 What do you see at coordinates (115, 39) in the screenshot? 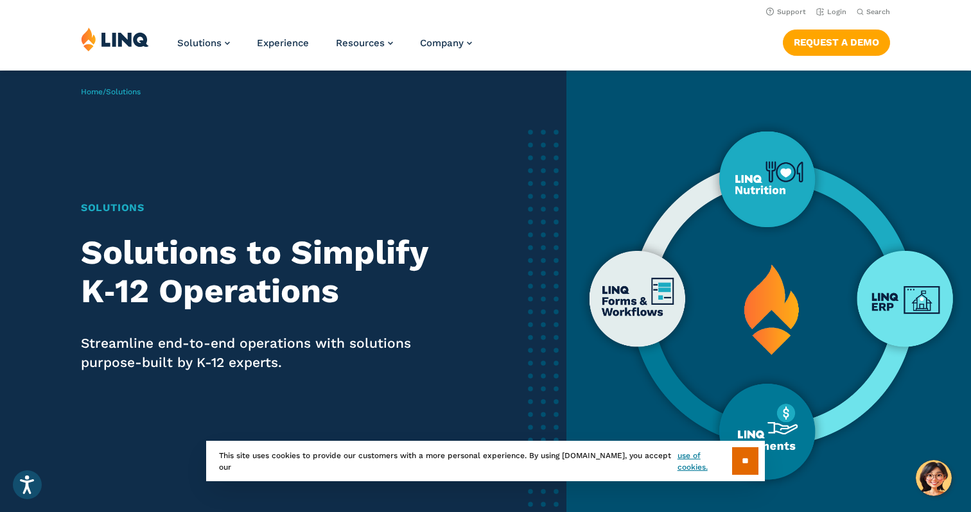
I see `img: LINQ | K‑12 Software` at bounding box center [115, 39].